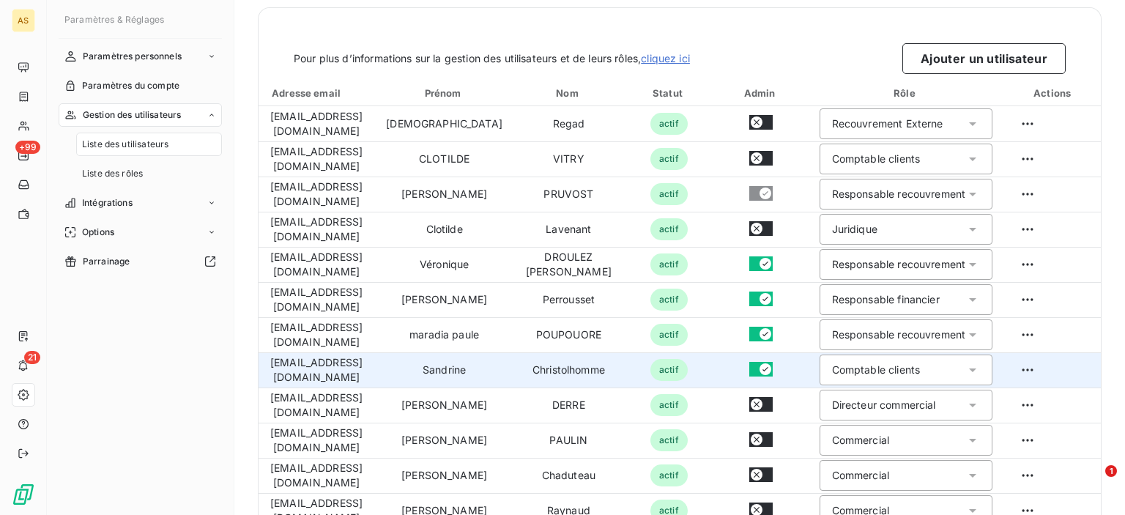 This screenshot has height=515, width=1125. What do you see at coordinates (444, 159) in the screenshot?
I see `td: CLOTILDE` at bounding box center [444, 159].